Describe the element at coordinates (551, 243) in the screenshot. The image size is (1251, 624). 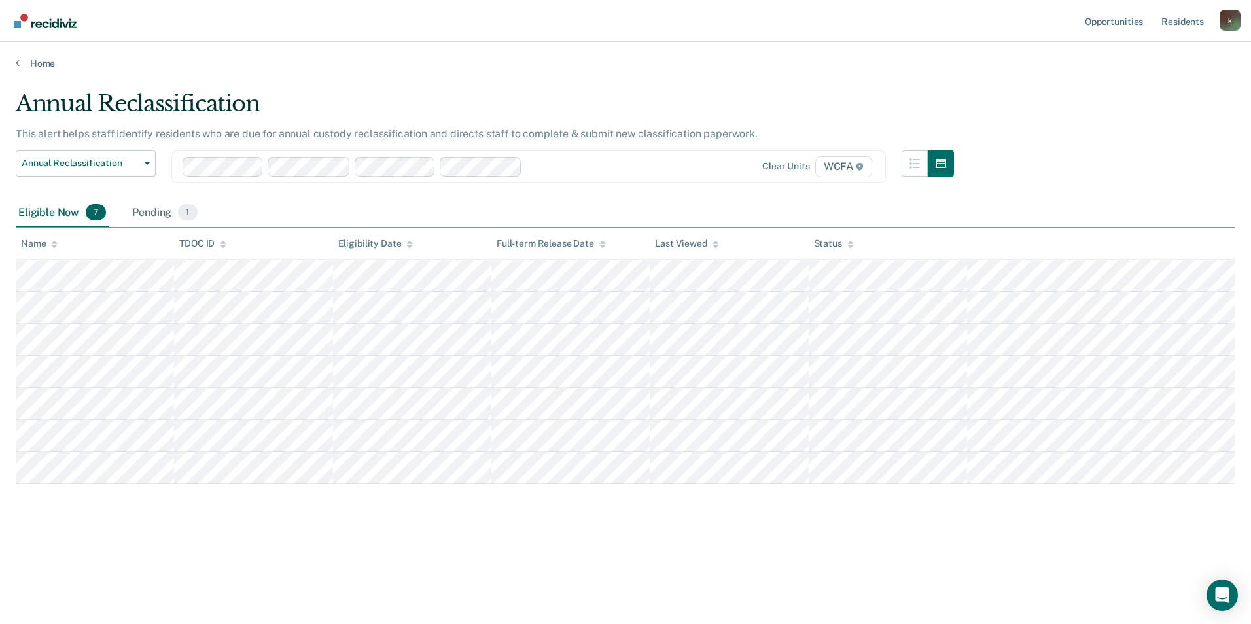
I see `div: Full-term Release Date` at that location.